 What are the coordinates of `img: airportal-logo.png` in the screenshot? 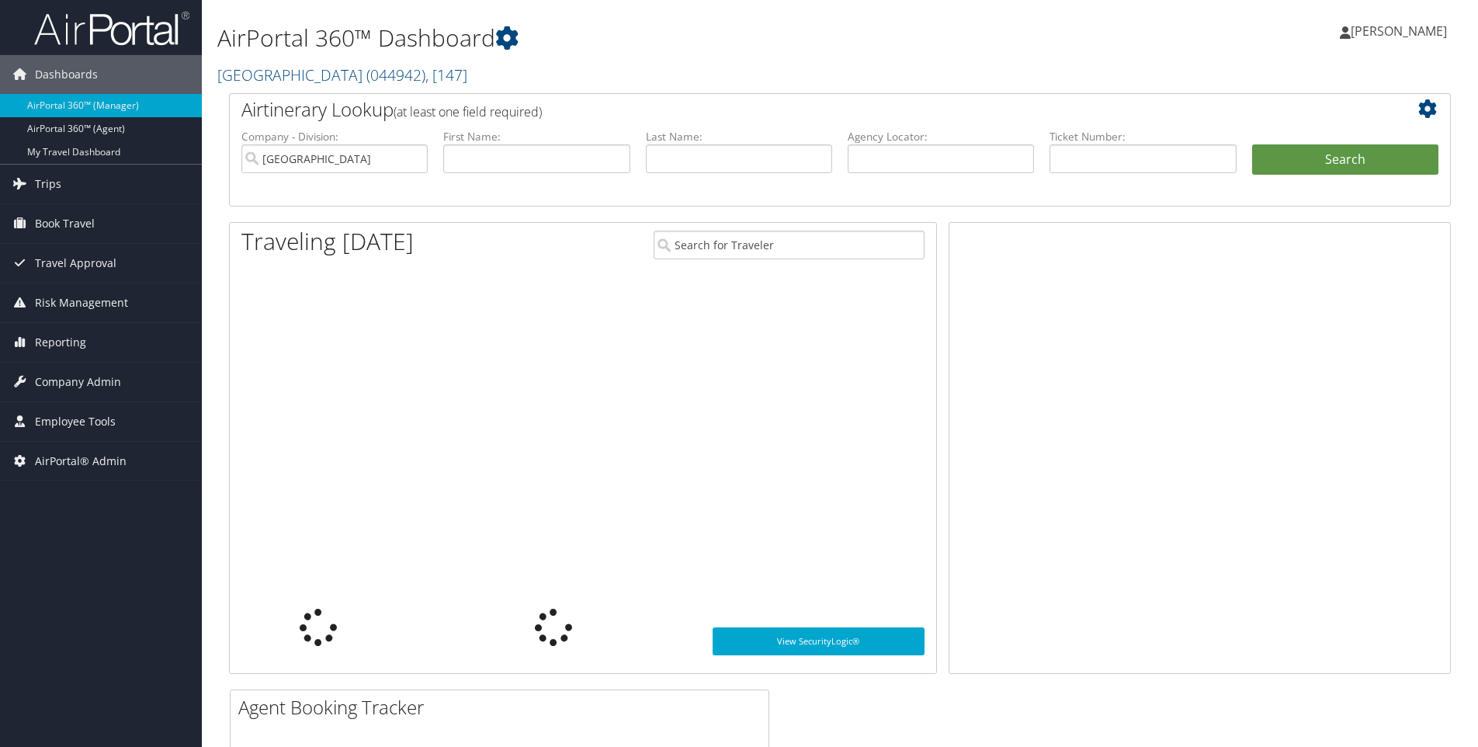 It's located at (112, 28).